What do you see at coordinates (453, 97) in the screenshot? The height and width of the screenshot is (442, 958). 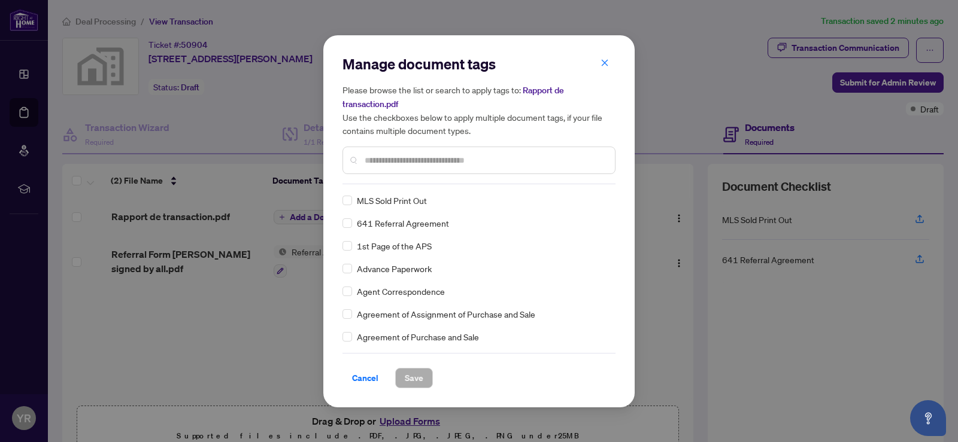 I see `span: Rapport de transaction.pdf` at bounding box center [453, 97].